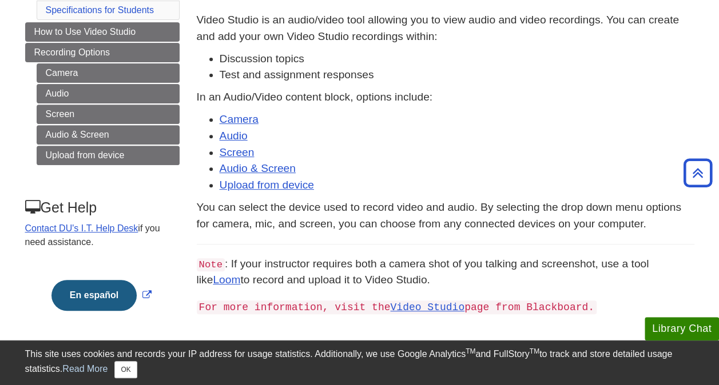 The width and height of the screenshot is (719, 385). I want to click on li: Discussion topics, so click(457, 59).